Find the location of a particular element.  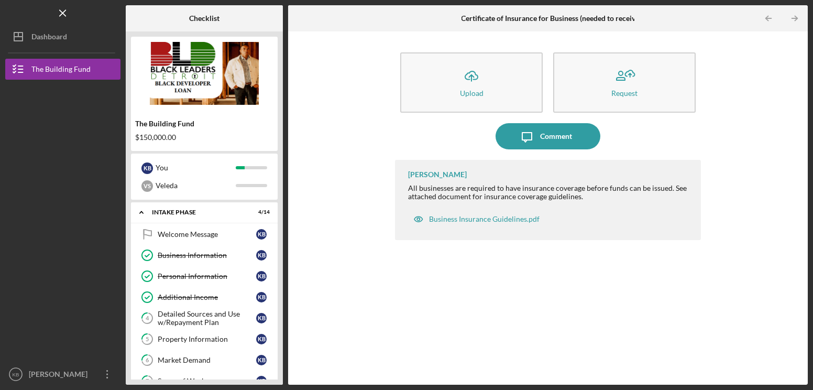

div: Dashboard is located at coordinates (49, 38).